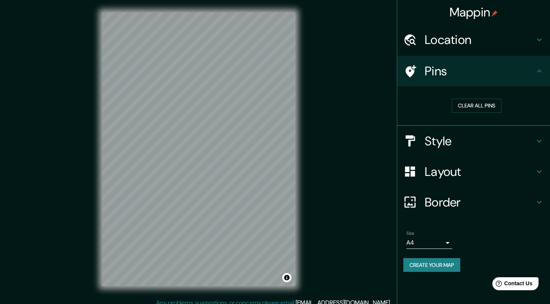 The width and height of the screenshot is (550, 304). I want to click on div: Layout, so click(474, 172).